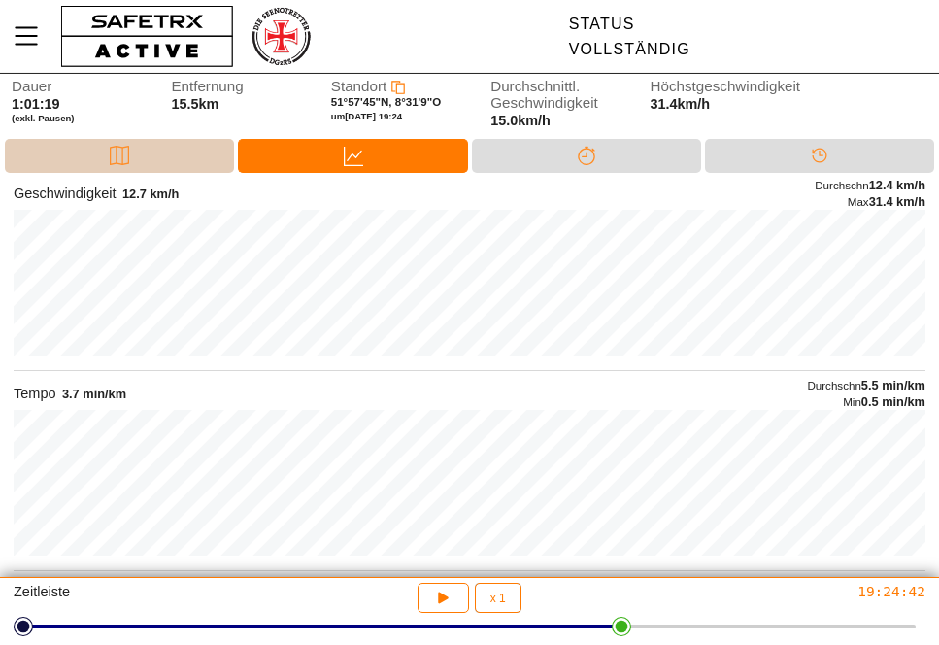  I want to click on div: Geschwindigkeit, so click(65, 193).